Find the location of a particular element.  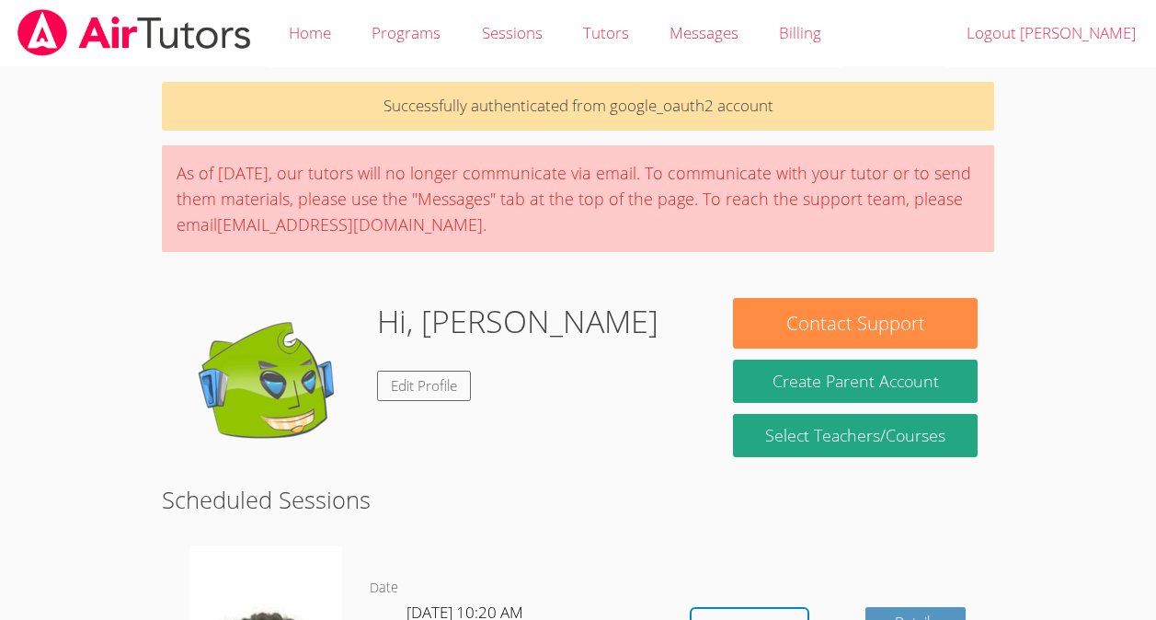

a: Select Teachers/Courses is located at coordinates (854, 435).